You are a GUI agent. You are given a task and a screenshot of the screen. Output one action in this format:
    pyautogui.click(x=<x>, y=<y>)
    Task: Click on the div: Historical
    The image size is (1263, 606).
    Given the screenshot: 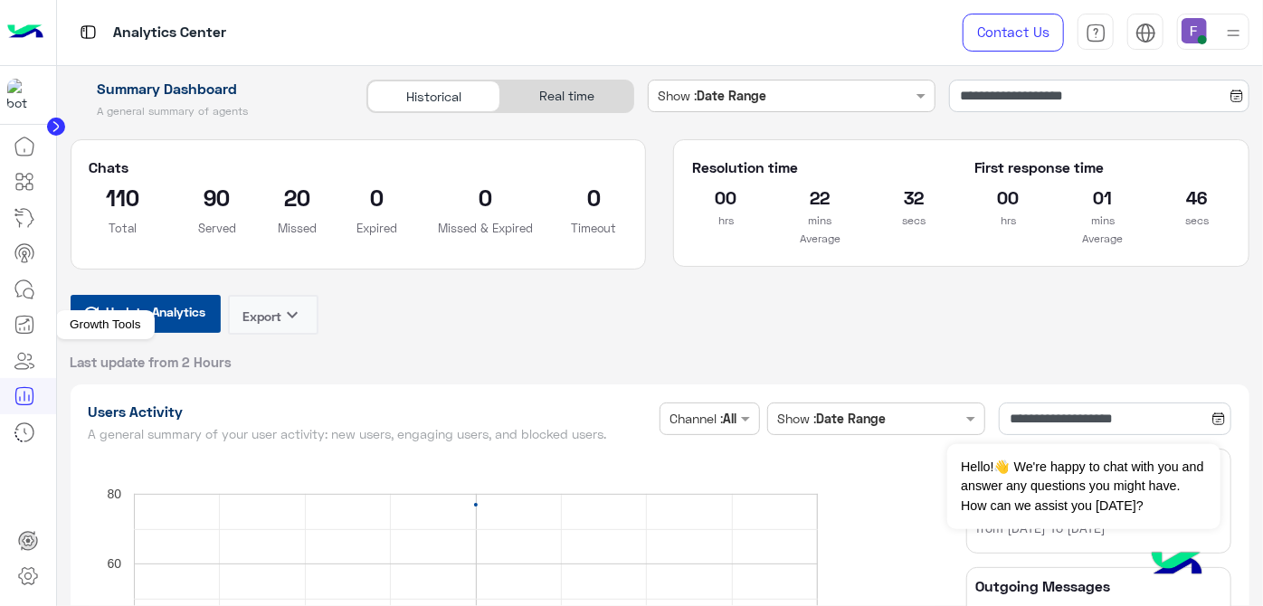 What is the action you would take?
    pyautogui.click(x=433, y=96)
    